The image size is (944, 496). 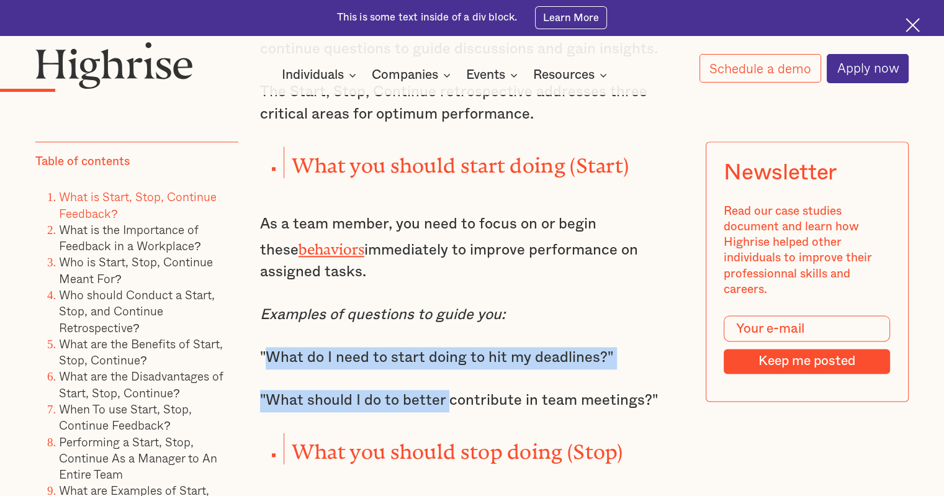 What do you see at coordinates (332, 245) in the screenshot?
I see `a: behaviors` at bounding box center [332, 245].